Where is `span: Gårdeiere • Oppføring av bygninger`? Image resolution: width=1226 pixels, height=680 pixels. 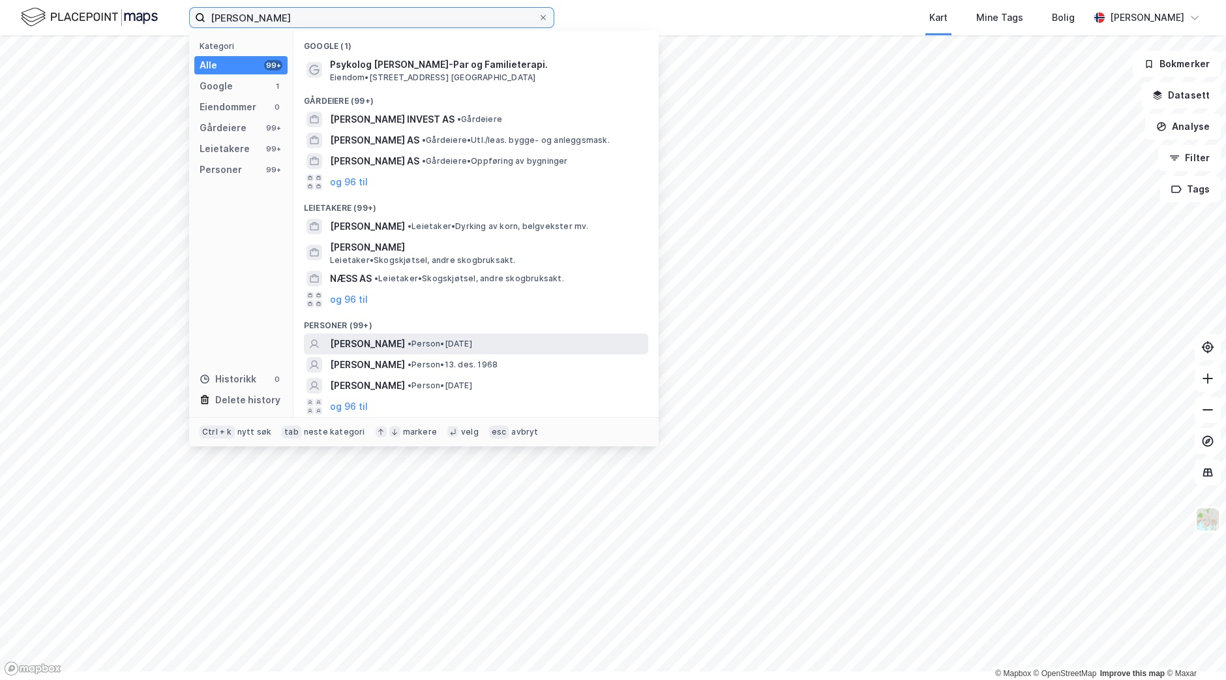
span: Gårdeiere • Oppføring av bygninger is located at coordinates (495, 161).